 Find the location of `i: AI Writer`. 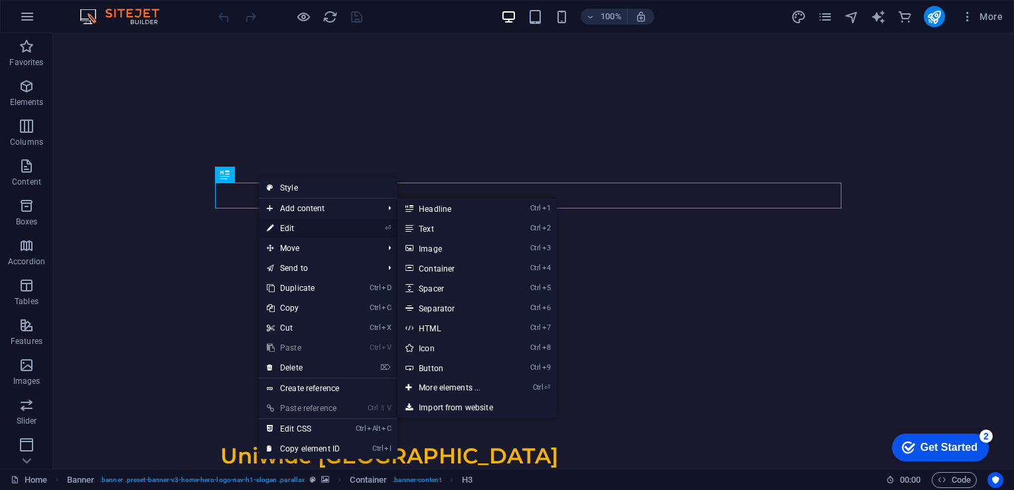

i: AI Writer is located at coordinates (878, 17).